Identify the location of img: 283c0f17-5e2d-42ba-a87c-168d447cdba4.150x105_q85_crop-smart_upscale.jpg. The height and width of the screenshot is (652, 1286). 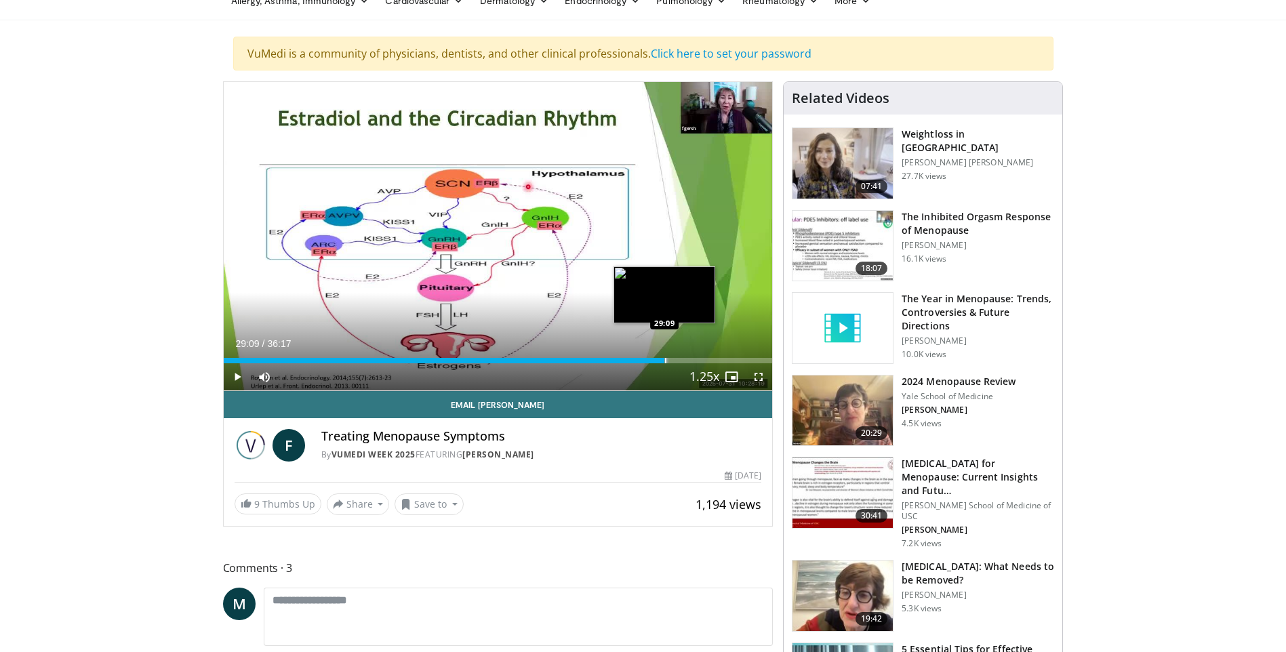
(842, 246).